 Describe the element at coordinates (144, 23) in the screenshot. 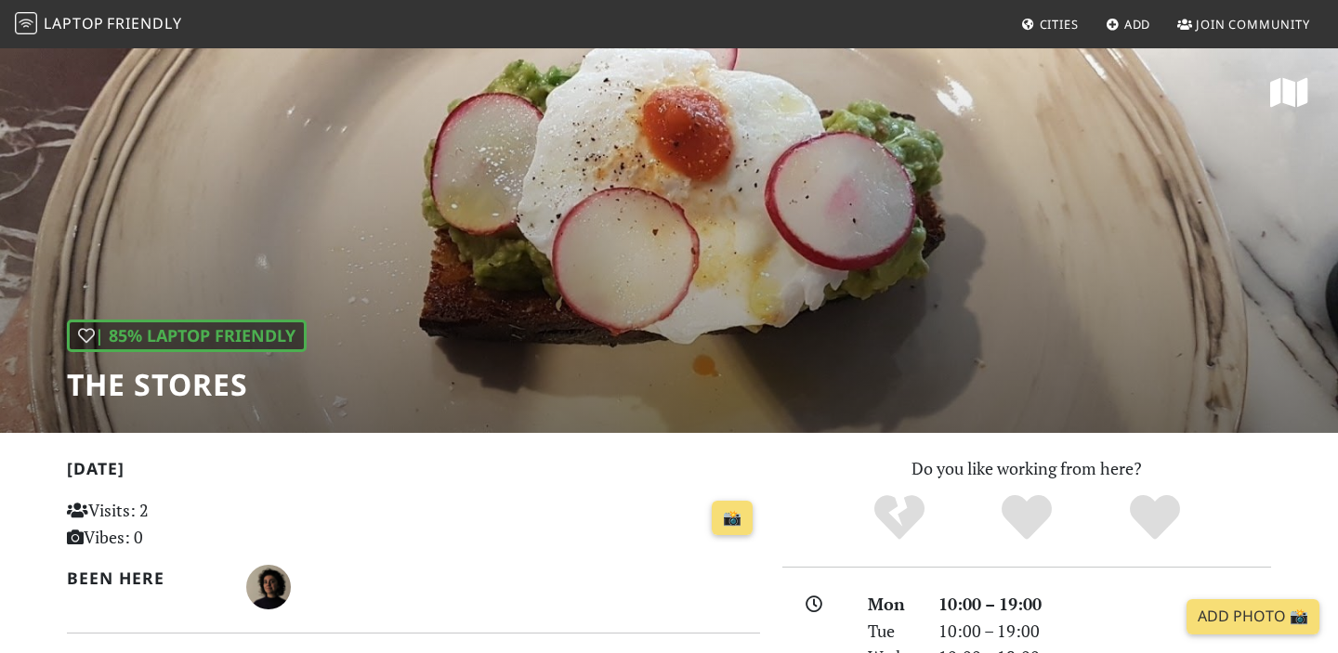

I see `span: Friendly` at that location.